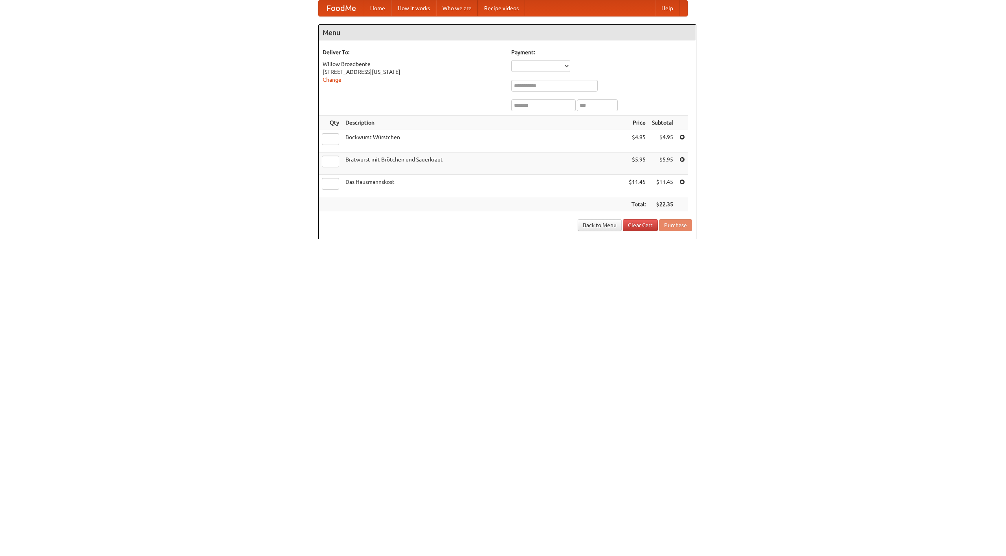 The image size is (1006, 556). I want to click on a: Help, so click(667, 8).